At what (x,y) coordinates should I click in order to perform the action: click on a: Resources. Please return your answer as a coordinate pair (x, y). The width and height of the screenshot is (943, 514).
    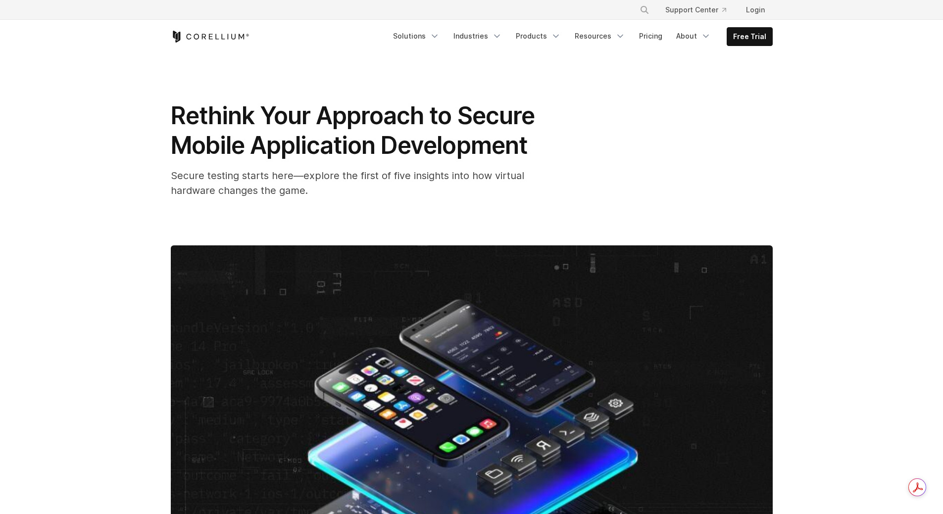
    Looking at the image, I should click on (600, 36).